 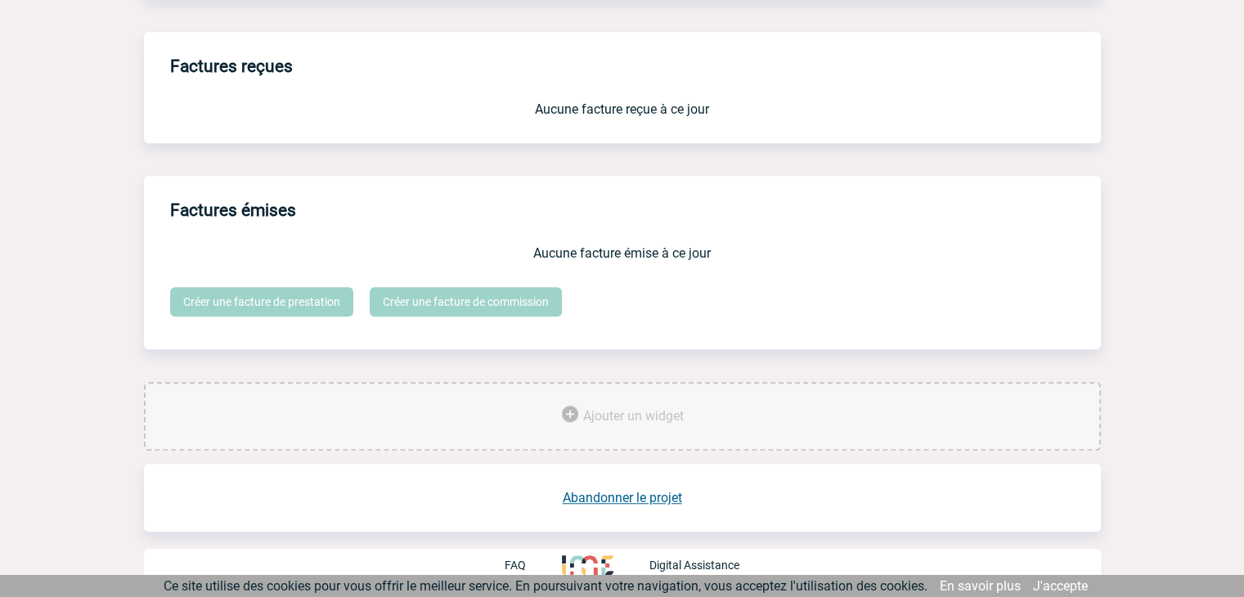 I want to click on a: Créer une facture de commission, so click(x=465, y=302).